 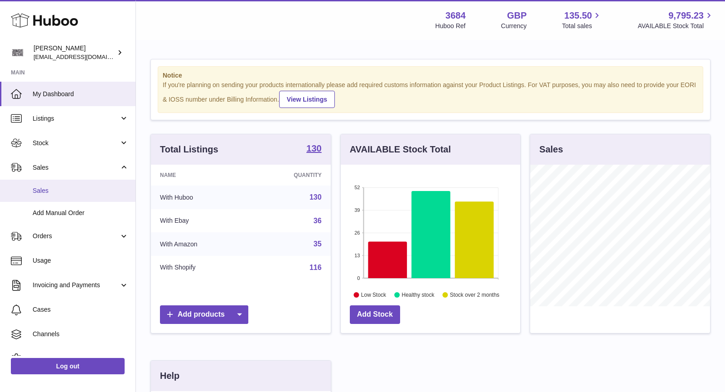 What do you see at coordinates (315, 267) in the screenshot?
I see `a: 116` at bounding box center [315, 267].